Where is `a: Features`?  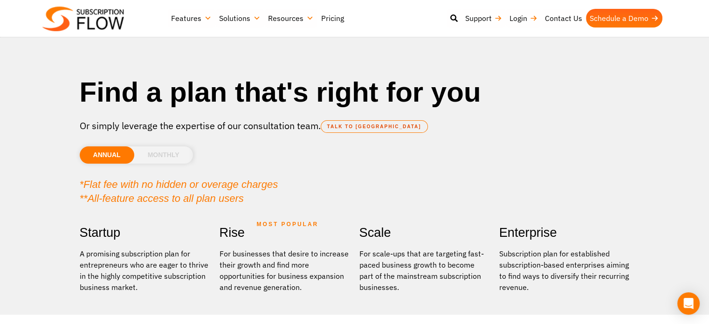
a: Features is located at coordinates (191, 18).